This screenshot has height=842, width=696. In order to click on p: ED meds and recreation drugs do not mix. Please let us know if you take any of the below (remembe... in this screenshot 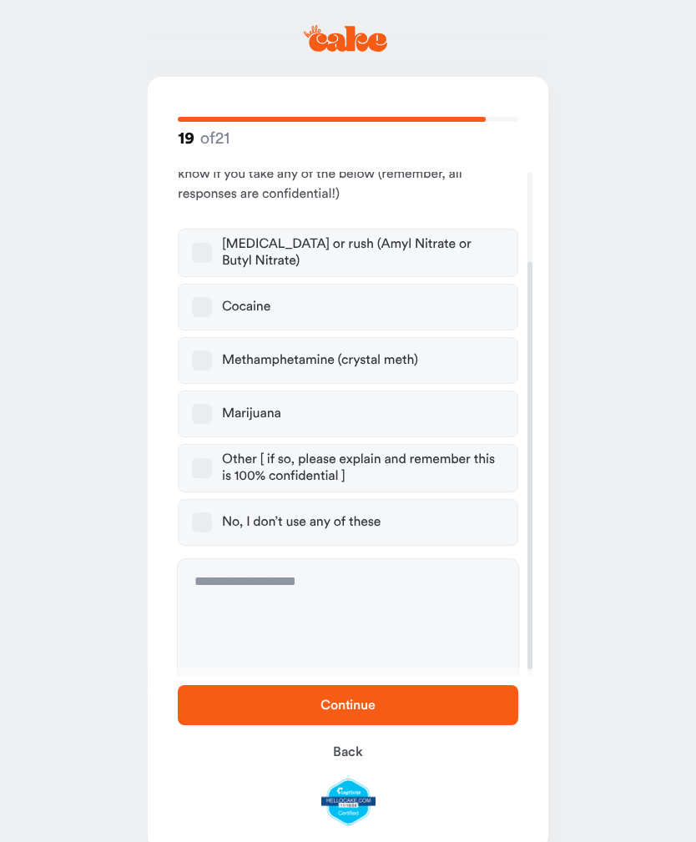, I will do `click(348, 174)`.